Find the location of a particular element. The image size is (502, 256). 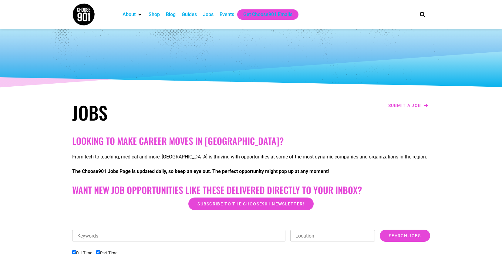

a: Shop is located at coordinates (154, 15).